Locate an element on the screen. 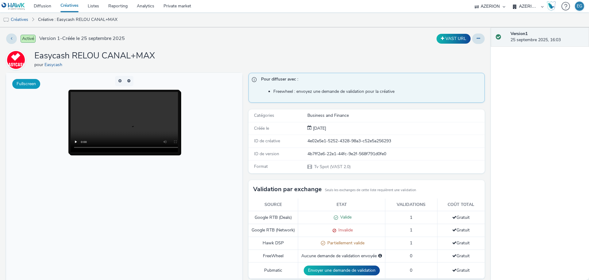  div: Aucune demande de validation envoyée is located at coordinates (342, 256).